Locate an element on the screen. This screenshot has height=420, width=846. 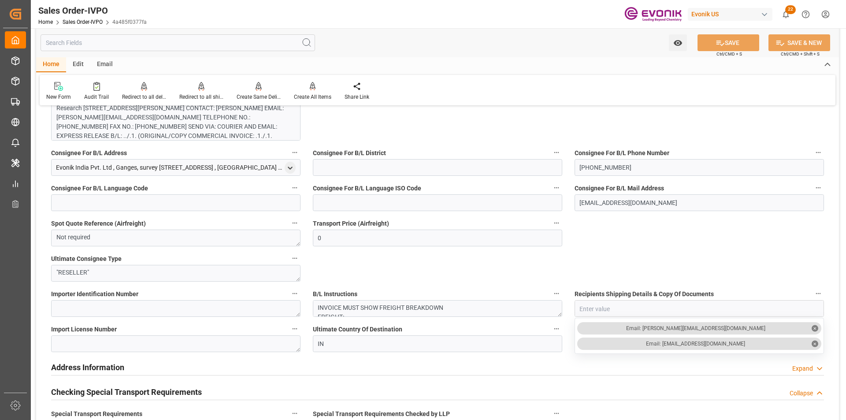
textarea: "RESELLER" is located at coordinates (176, 273).